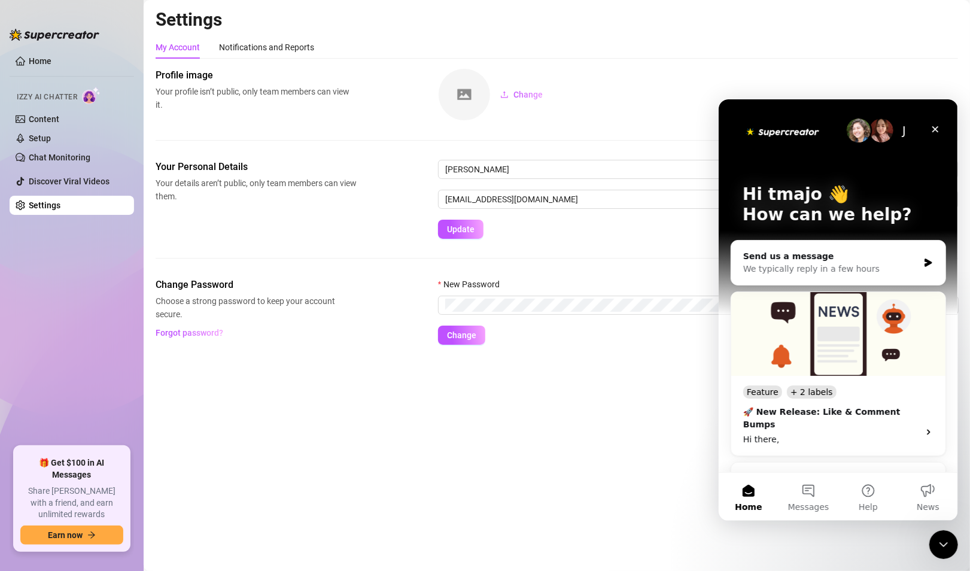 Image resolution: width=970 pixels, height=571 pixels. What do you see at coordinates (461, 229) in the screenshot?
I see `span: Update` at bounding box center [461, 229].